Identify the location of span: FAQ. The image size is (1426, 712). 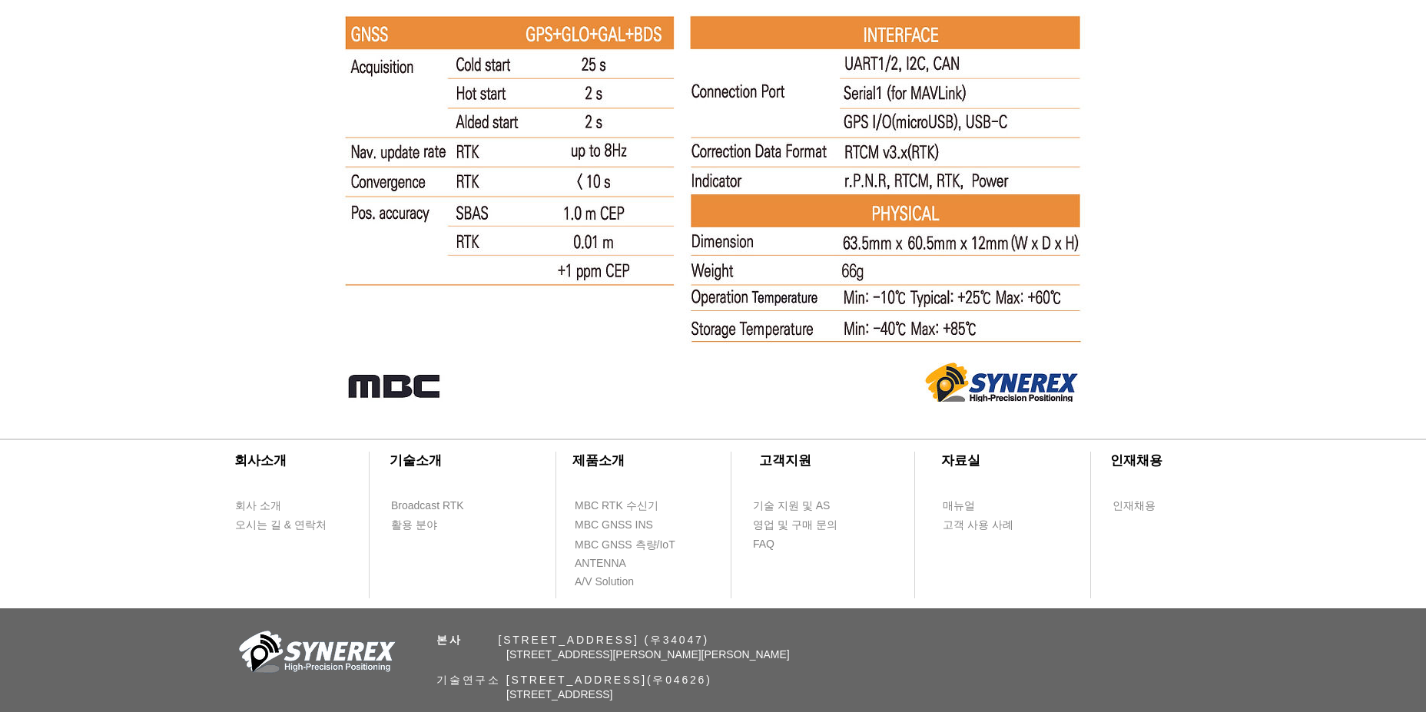
(764, 545).